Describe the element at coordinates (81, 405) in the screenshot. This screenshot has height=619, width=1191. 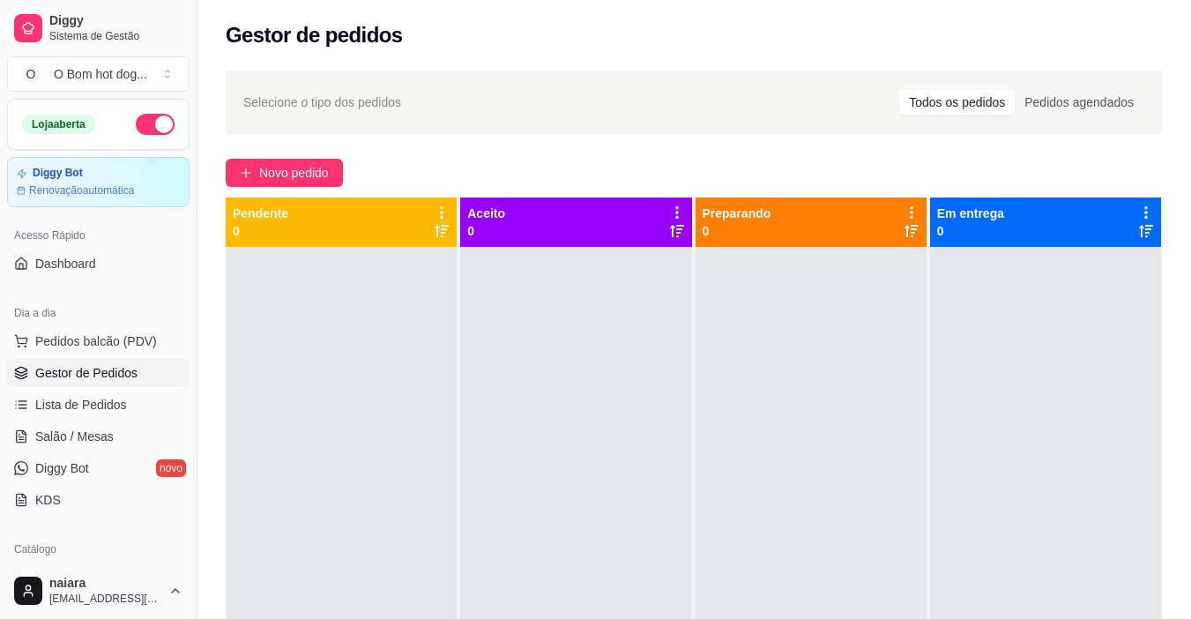
I see `span: Lista de Pedidos` at that location.